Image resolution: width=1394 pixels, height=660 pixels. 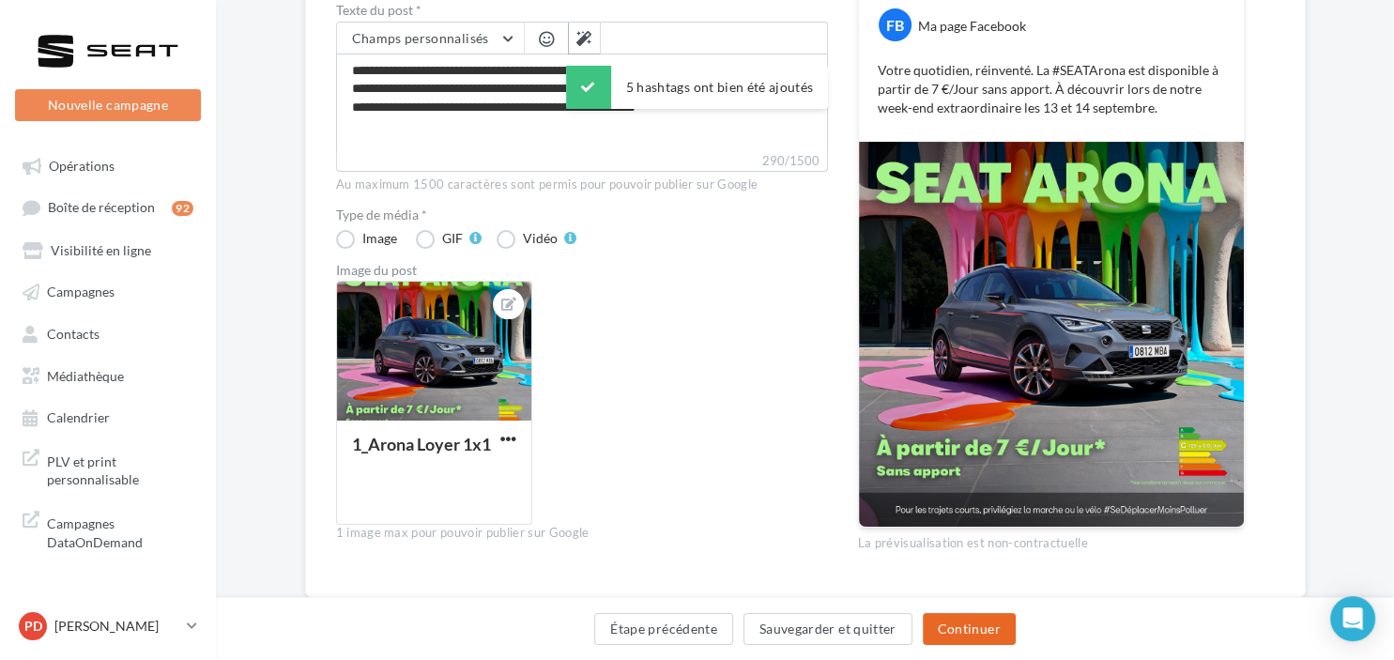 I want to click on label: Type de média *, so click(x=582, y=215).